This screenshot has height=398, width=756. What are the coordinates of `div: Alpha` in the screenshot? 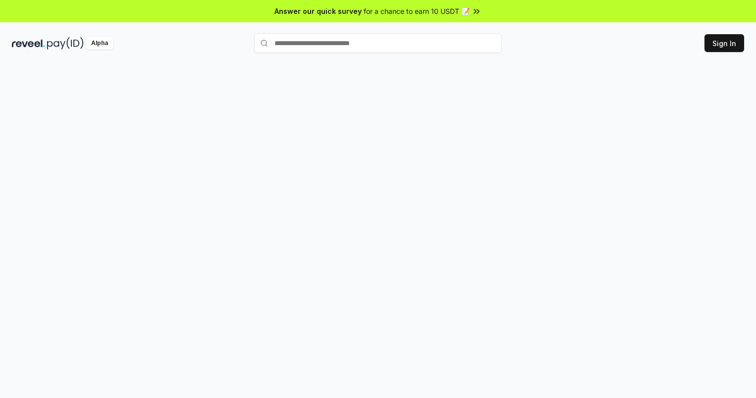 It's located at (100, 43).